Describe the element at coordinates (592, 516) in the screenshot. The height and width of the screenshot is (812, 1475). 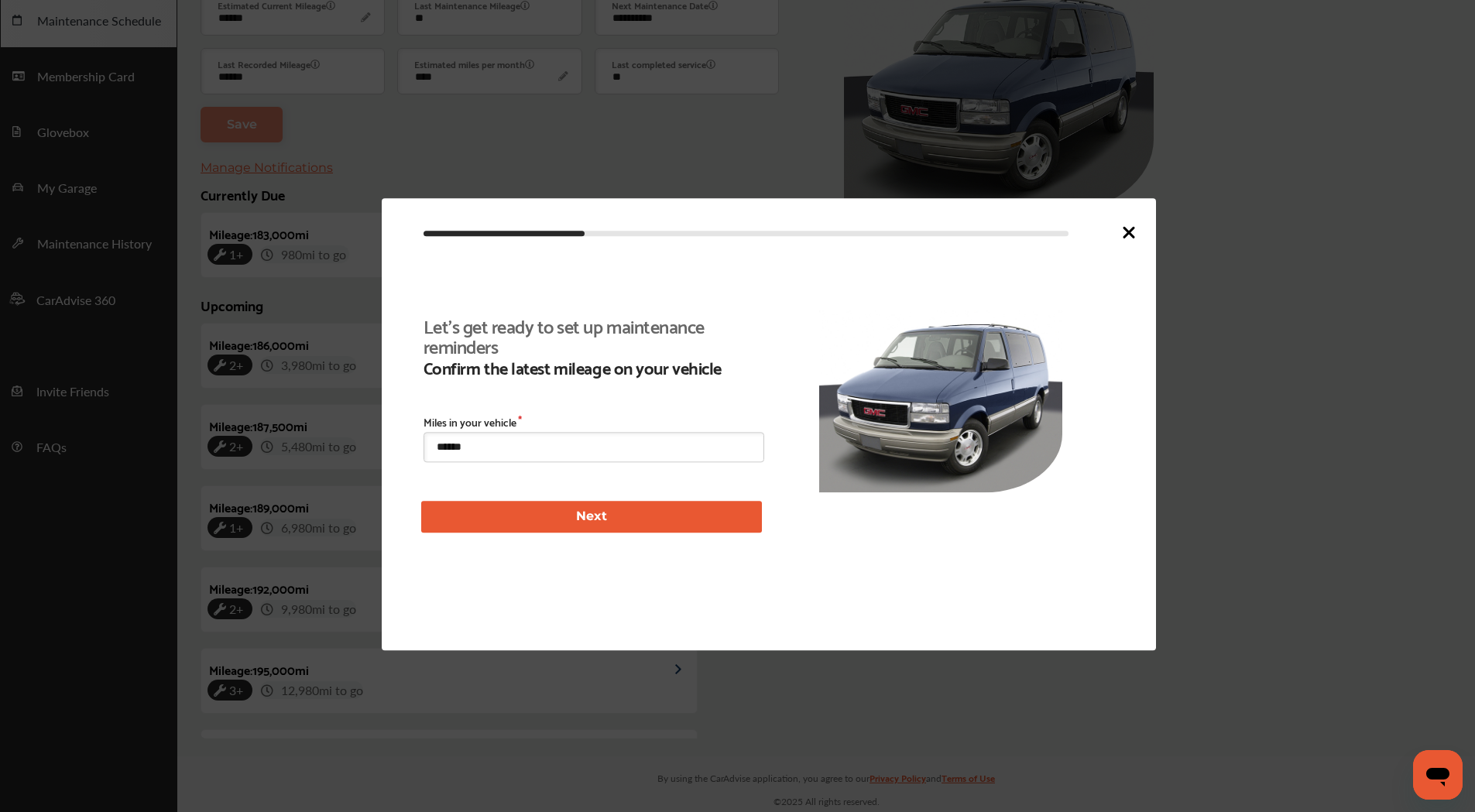
I see `button: Next` at that location.